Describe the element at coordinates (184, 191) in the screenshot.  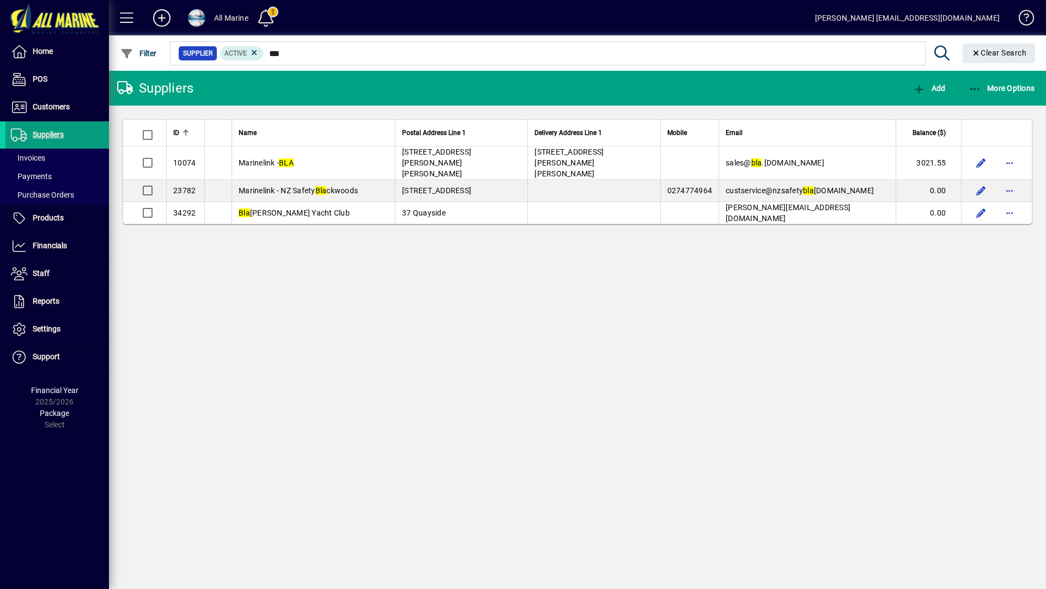
I see `span: 23782` at that location.